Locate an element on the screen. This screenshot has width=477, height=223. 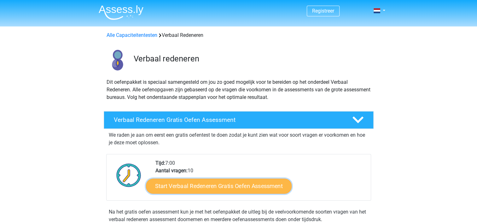
p: Dit oefenpakket is speciaal samengesteld om jou zo goed mogelijk voor te bereiden op het onderdee... is located at coordinates (239, 90).